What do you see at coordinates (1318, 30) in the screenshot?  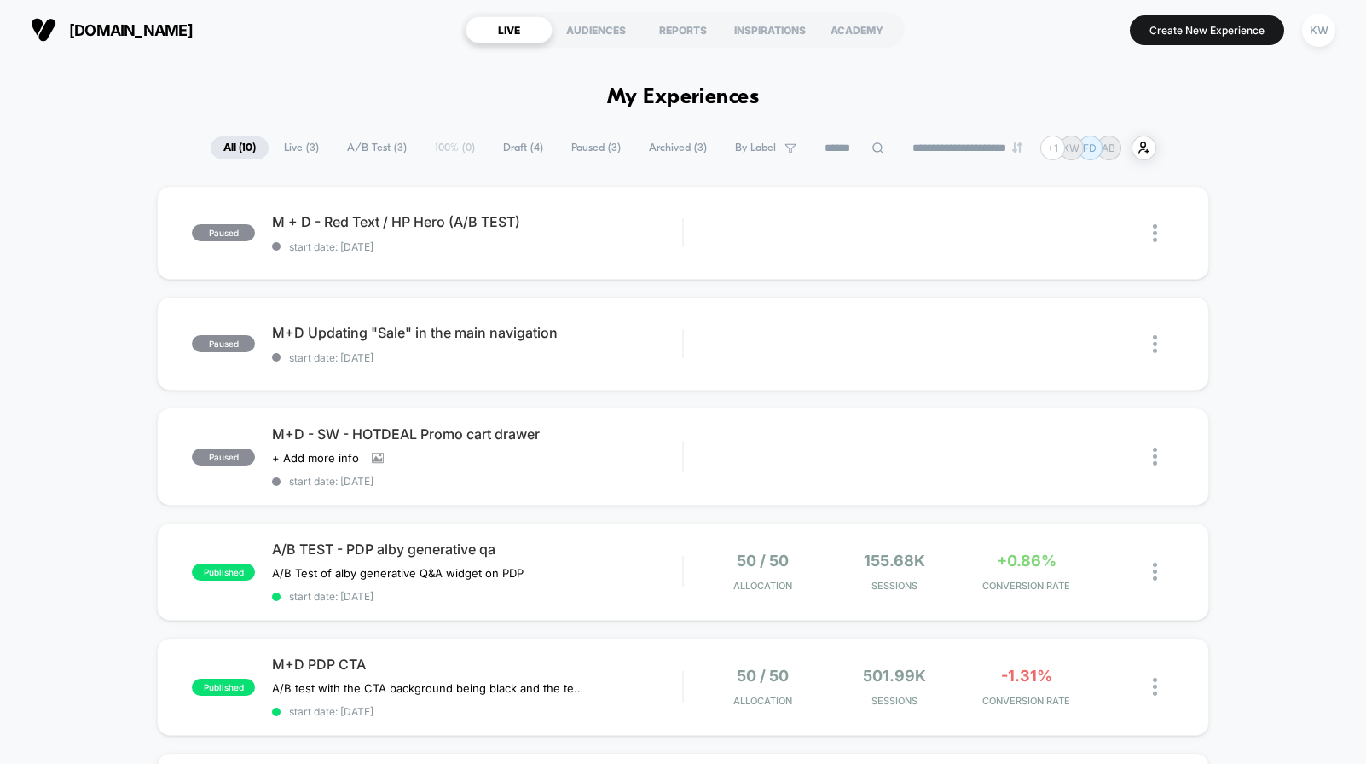 I see `button: KW` at bounding box center [1318, 30].